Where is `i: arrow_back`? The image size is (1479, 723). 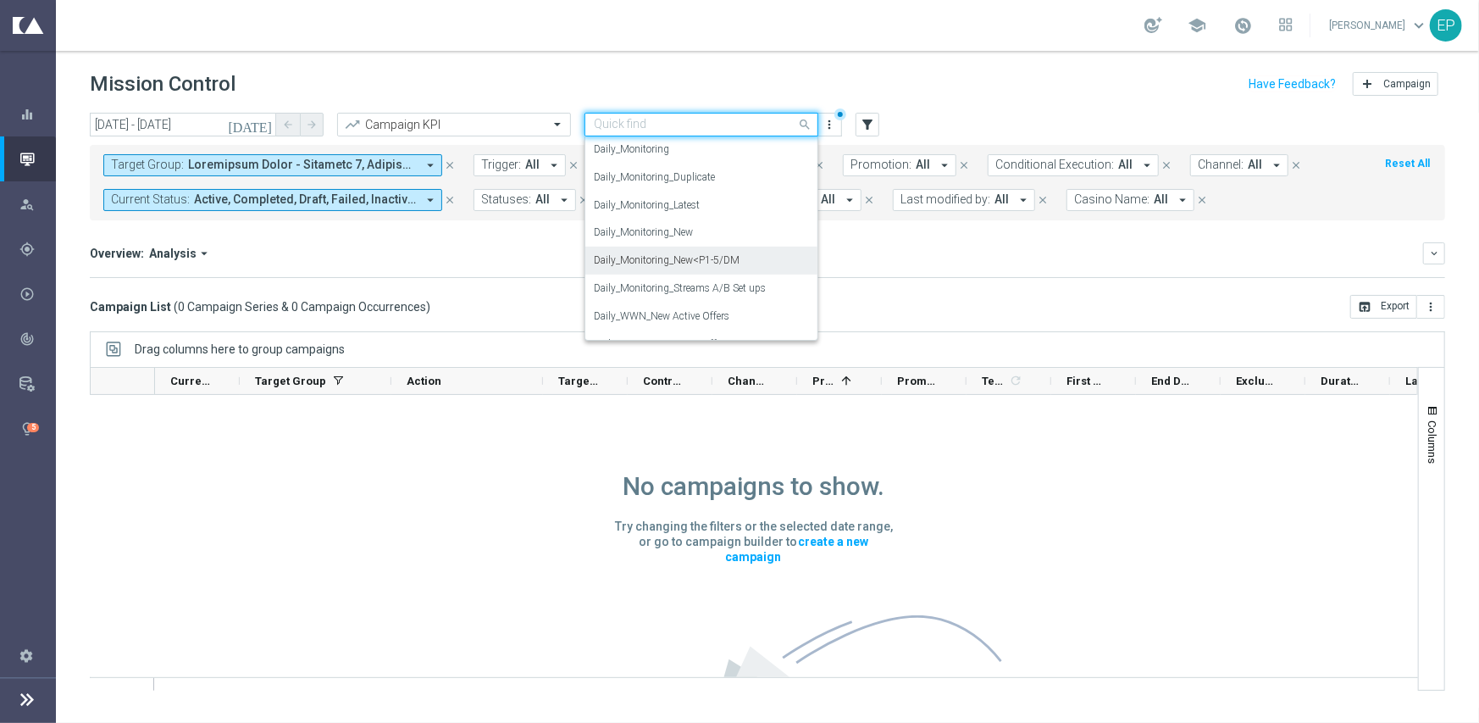 i: arrow_back is located at coordinates (288, 125).